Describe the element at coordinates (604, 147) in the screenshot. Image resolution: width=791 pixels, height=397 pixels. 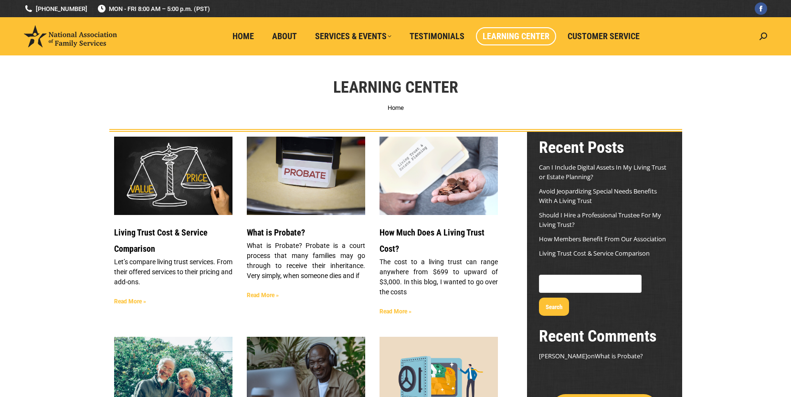
I see `h2: Recent Posts` at that location.